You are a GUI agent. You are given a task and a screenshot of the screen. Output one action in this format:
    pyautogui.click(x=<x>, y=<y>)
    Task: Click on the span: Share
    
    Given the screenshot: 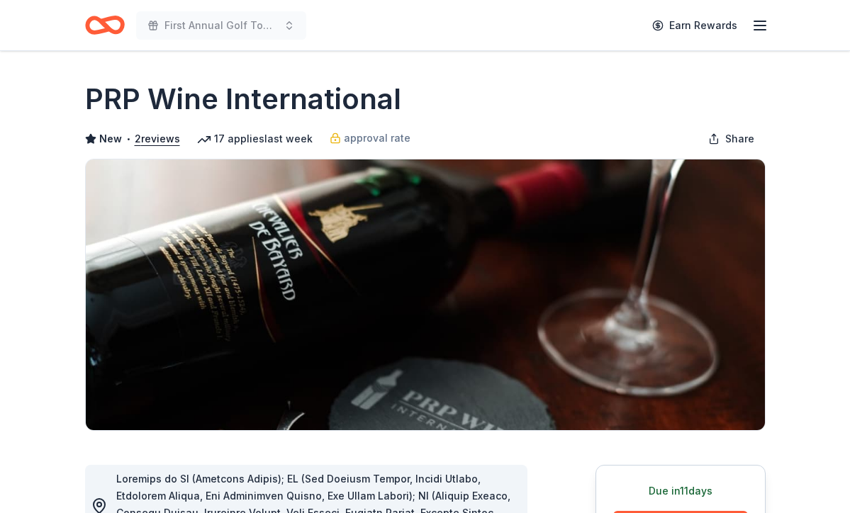 What is the action you would take?
    pyautogui.click(x=739, y=139)
    